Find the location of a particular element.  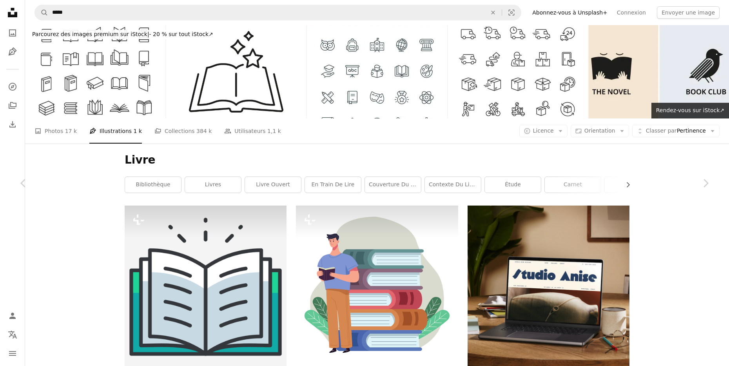

span: Classer par is located at coordinates (661, 130).